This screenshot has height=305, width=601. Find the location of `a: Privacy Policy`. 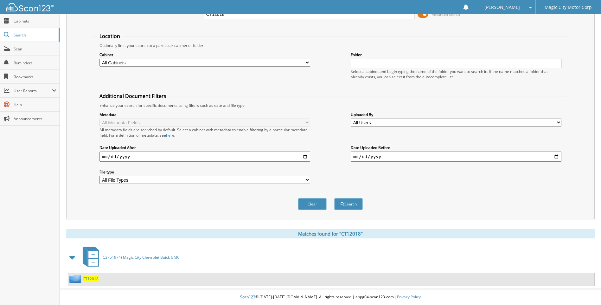

a: Privacy Policy is located at coordinates (409, 297).